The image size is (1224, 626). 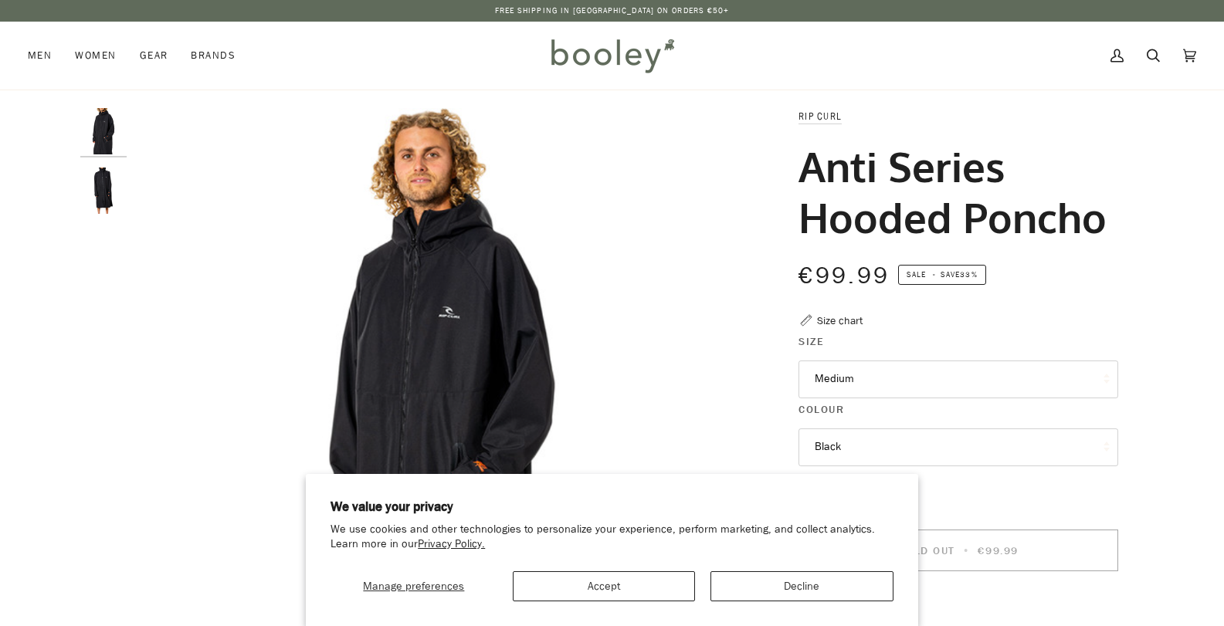 What do you see at coordinates (604, 586) in the screenshot?
I see `button: Accept` at bounding box center [604, 586].